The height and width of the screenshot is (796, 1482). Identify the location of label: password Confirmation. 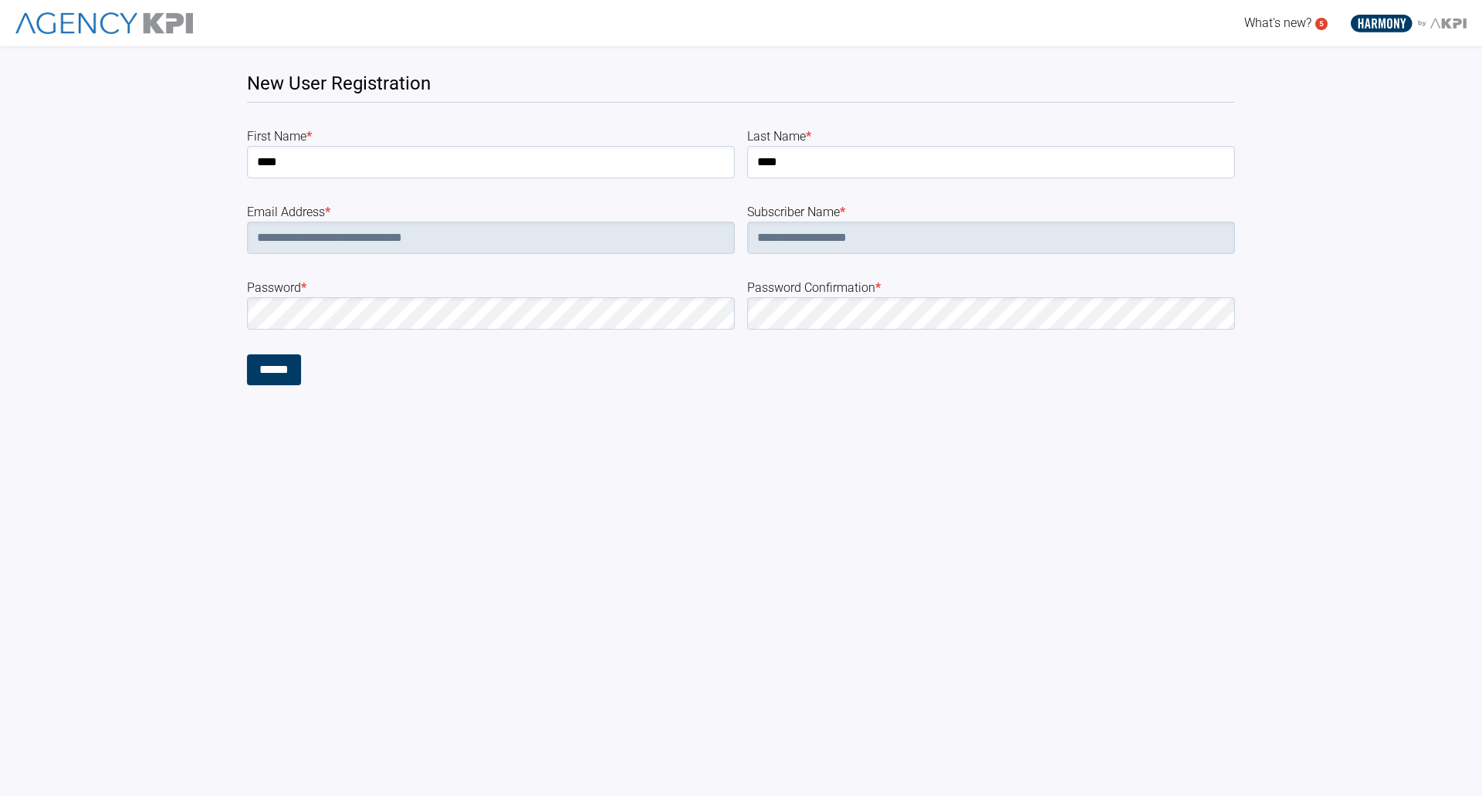
(991, 288).